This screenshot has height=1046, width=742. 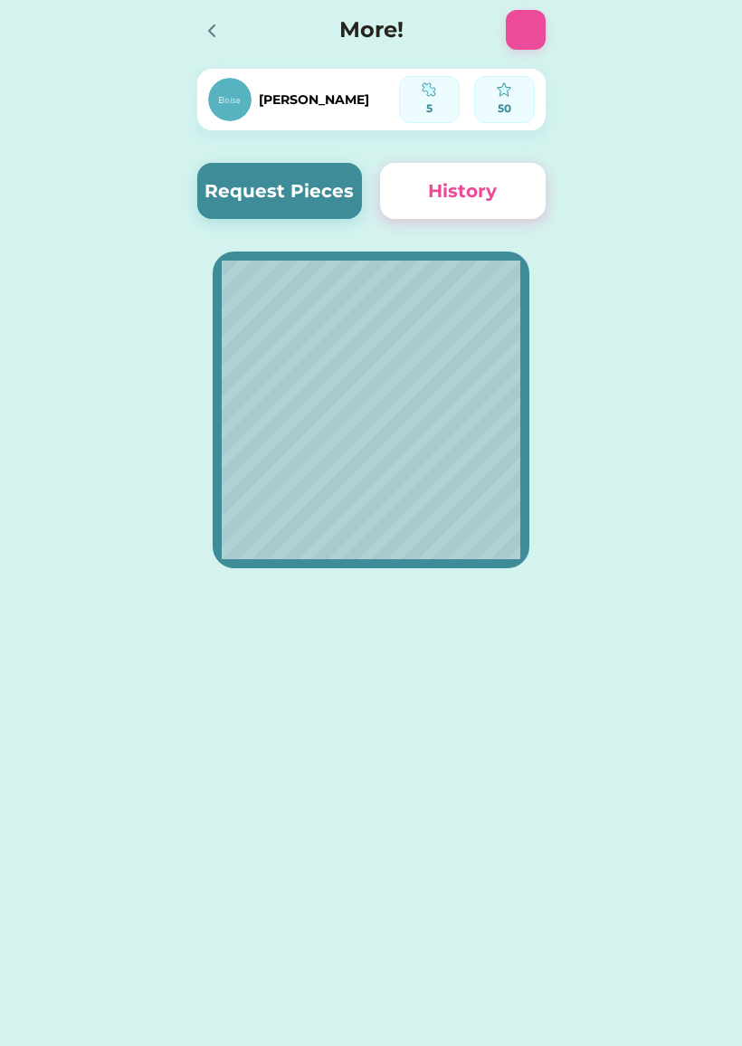 I want to click on div: 50, so click(x=504, y=109).